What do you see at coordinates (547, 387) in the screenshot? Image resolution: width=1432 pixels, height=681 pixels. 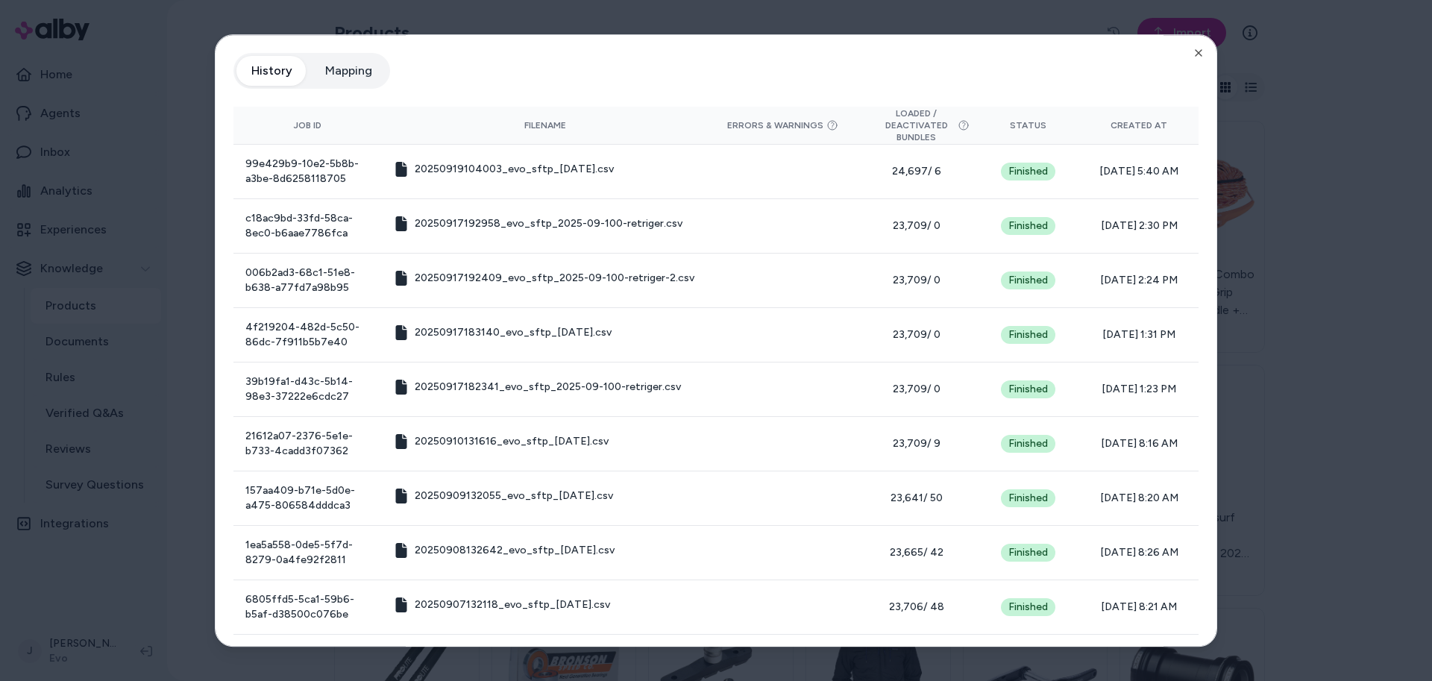 I see `span: 20250917182341_evo_sftp_2025-09-100-retriger.csv` at bounding box center [547, 387].